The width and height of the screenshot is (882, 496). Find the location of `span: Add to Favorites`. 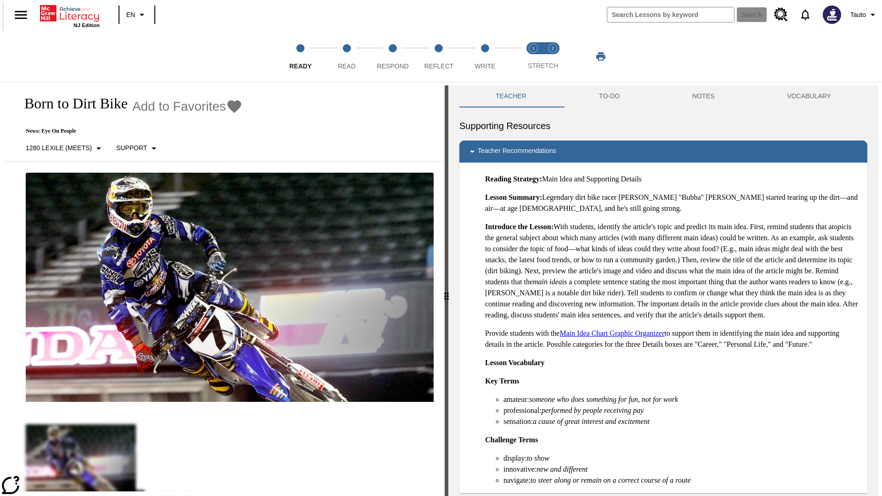

span: Add to Favorites is located at coordinates (179, 107).